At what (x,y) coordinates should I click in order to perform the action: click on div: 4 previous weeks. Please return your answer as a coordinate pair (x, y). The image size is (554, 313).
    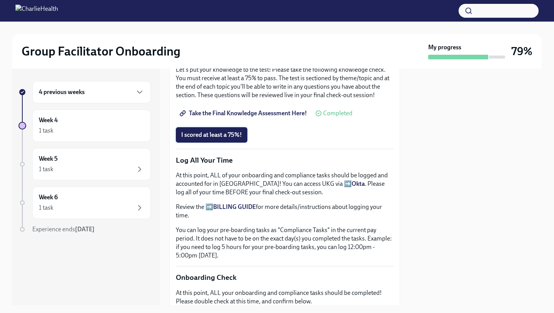
    Looking at the image, I should click on (92, 92).